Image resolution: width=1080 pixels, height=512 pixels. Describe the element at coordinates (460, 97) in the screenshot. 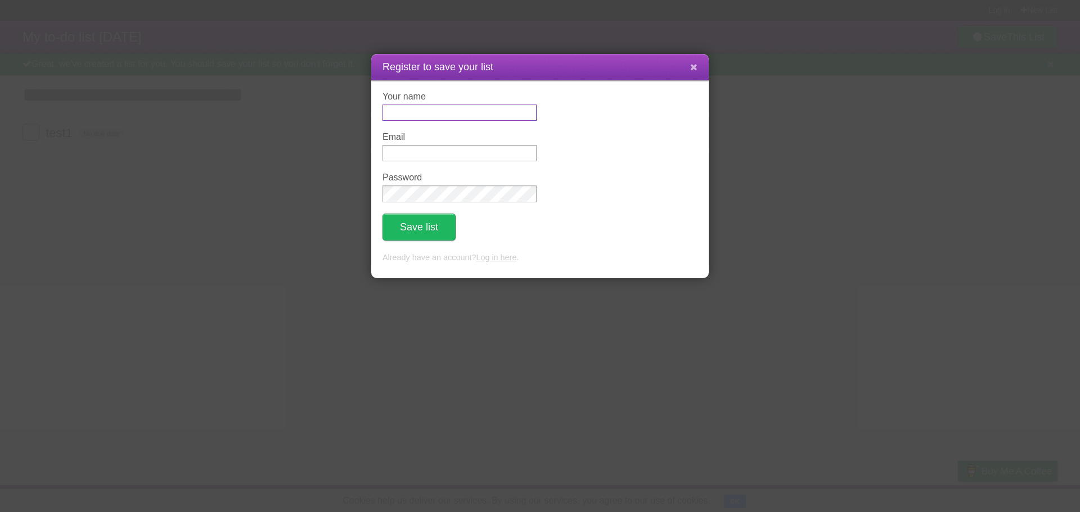

I see `label: Your name` at that location.